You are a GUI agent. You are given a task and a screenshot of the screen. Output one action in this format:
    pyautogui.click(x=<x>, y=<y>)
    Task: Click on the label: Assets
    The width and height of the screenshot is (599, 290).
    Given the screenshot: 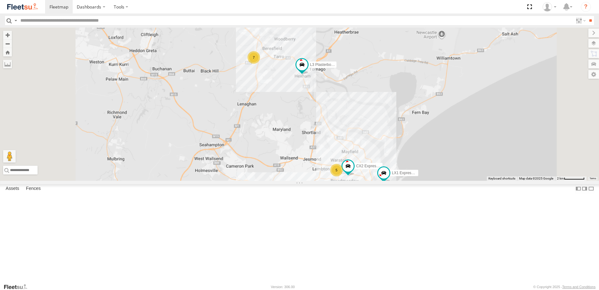 What is the action you would take?
    pyautogui.click(x=12, y=188)
    